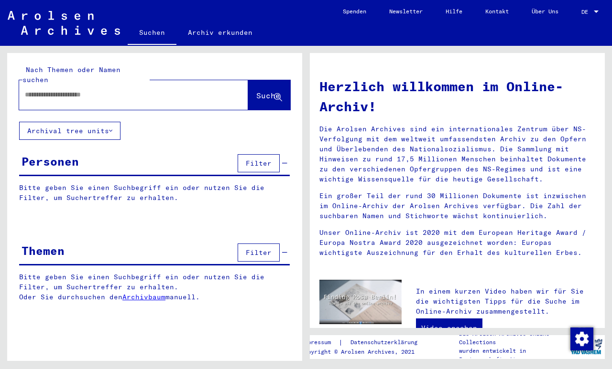  What do you see at coordinates (43, 251) in the screenshot?
I see `div: Themen` at bounding box center [43, 251].